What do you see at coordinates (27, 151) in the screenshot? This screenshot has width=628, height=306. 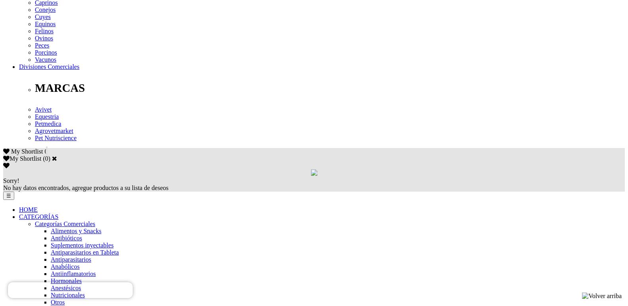 I see `span: My Shortlist` at bounding box center [27, 151].